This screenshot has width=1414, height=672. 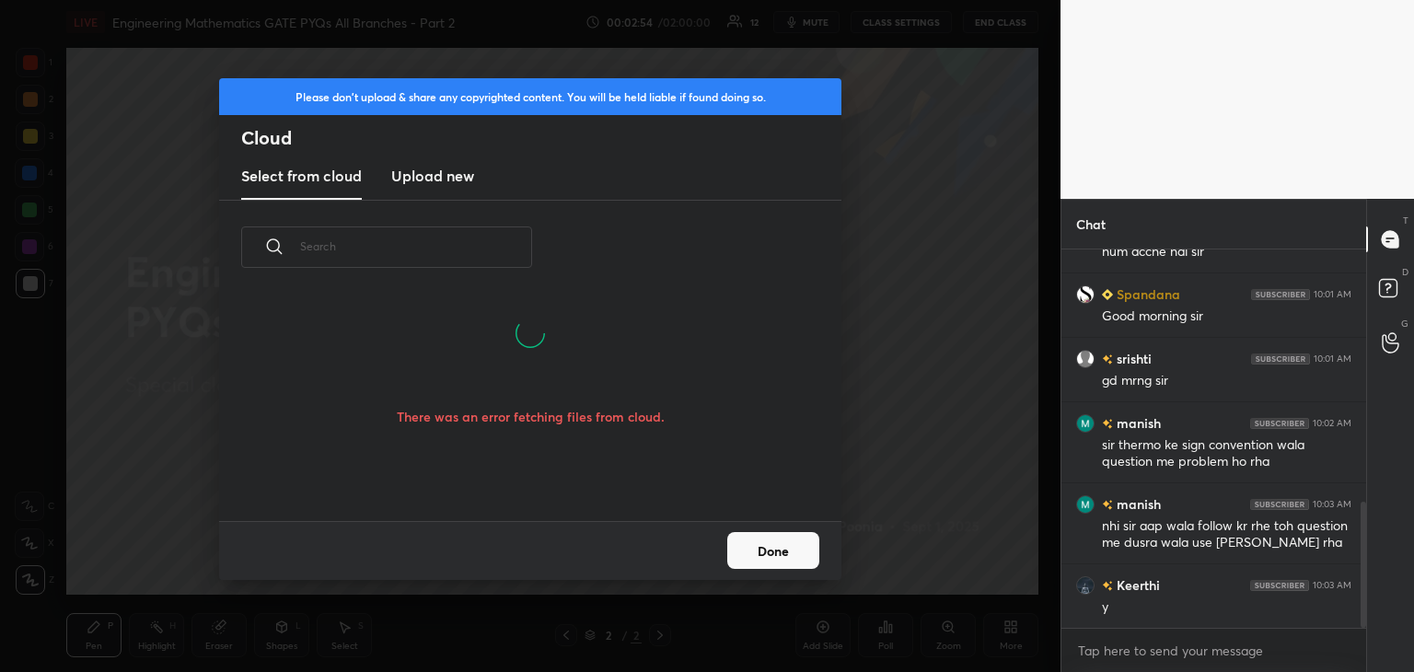 What do you see at coordinates (1108, 295) in the screenshot?
I see `img: Learner_Badge_beginner_1_8b307cf2a0.svg` at bounding box center [1108, 295].